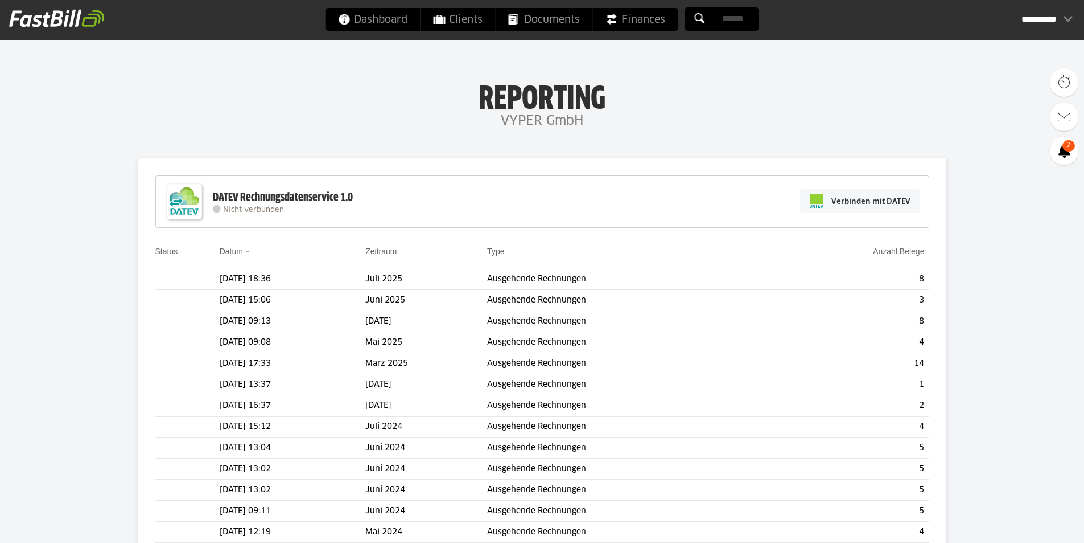 This screenshot has height=543, width=1084. What do you see at coordinates (253, 209) in the screenshot?
I see `span: Nicht verbunden` at bounding box center [253, 209].